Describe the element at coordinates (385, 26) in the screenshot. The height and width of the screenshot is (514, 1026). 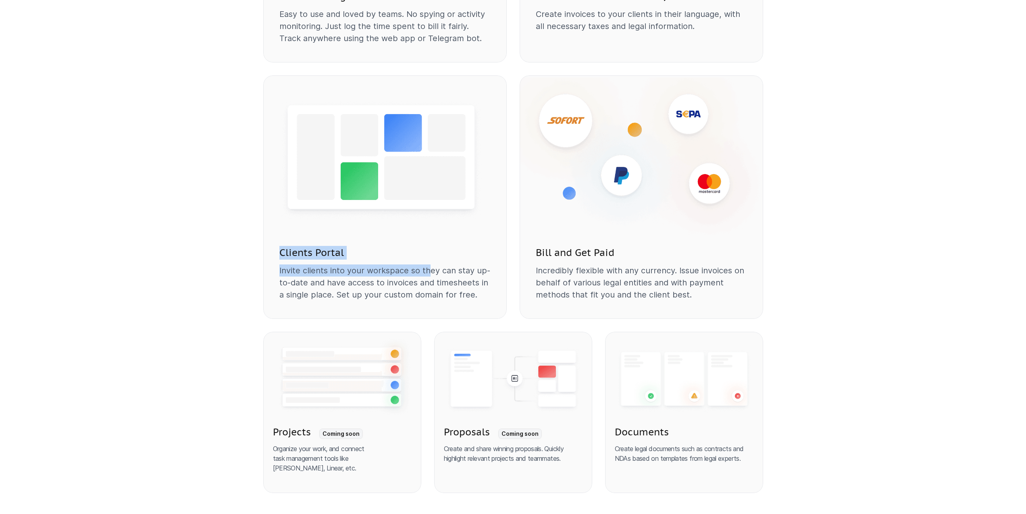
I see `p: Easy to use and loved by teams. No spying or activity monitoring. Just log the time spent to bill...` at that location.